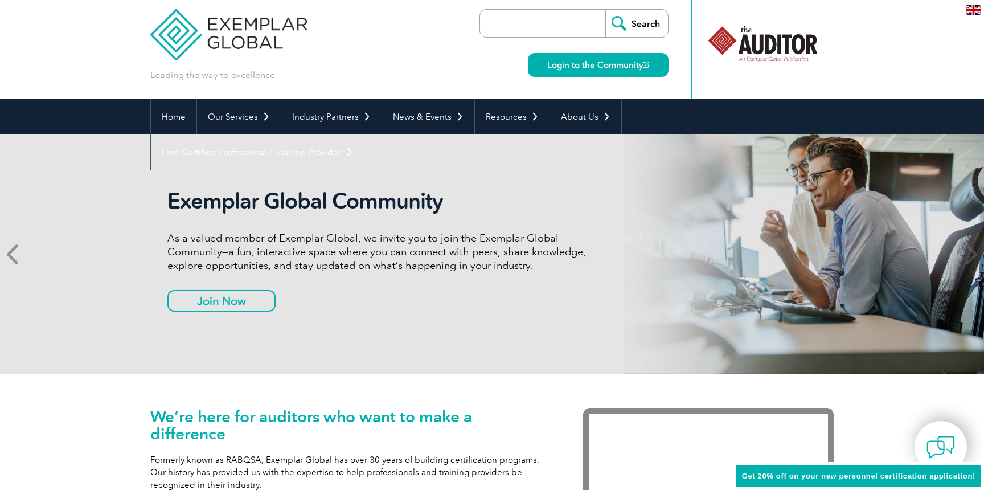 The image size is (984, 490). Describe the element at coordinates (646, 64) in the screenshot. I see `img: open_square.png` at that location.